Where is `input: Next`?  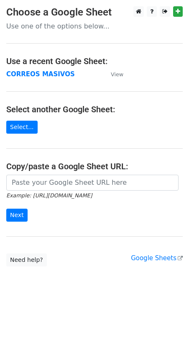
input: Next is located at coordinates (17, 215).